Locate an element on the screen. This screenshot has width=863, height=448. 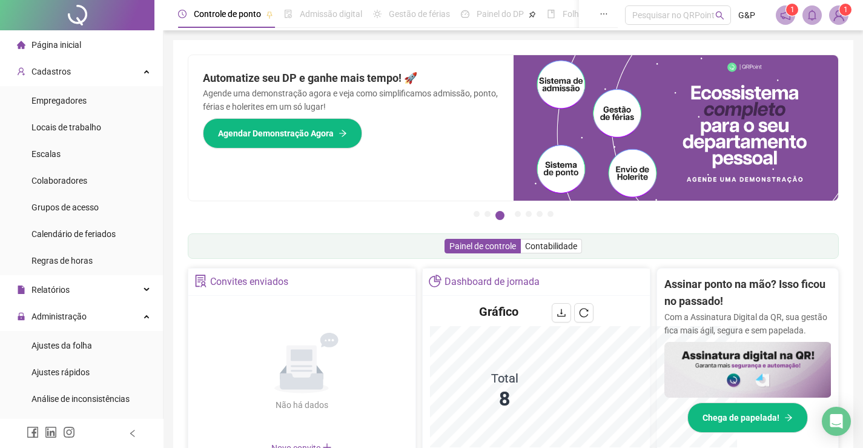
h2: Assinar ponto na mão? Isso ficou no passado! is located at coordinates (748, 293).